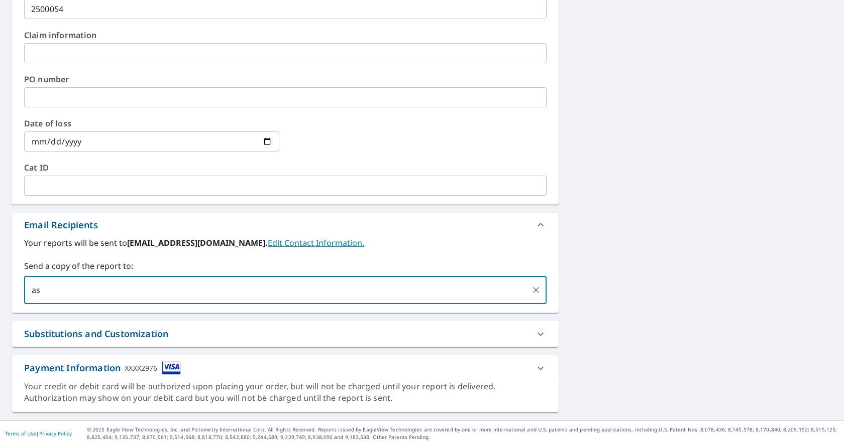 This screenshot has height=446, width=844. Describe the element at coordinates (463, 434) in the screenshot. I see `p: © 2025 Eagle View Technologies, Inc. and Pictometry International Corp. All Rights Reserved. Repo...` at that location.